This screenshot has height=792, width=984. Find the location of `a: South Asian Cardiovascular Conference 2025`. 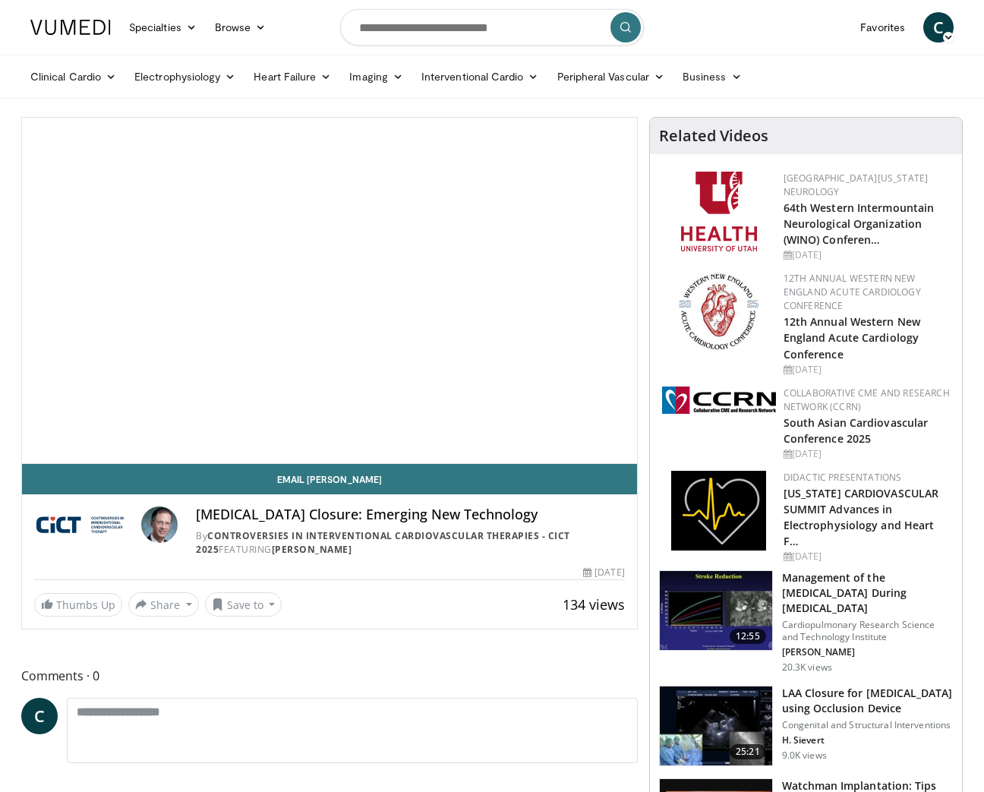

a: South Asian Cardiovascular Conference 2025 is located at coordinates (856, 431).